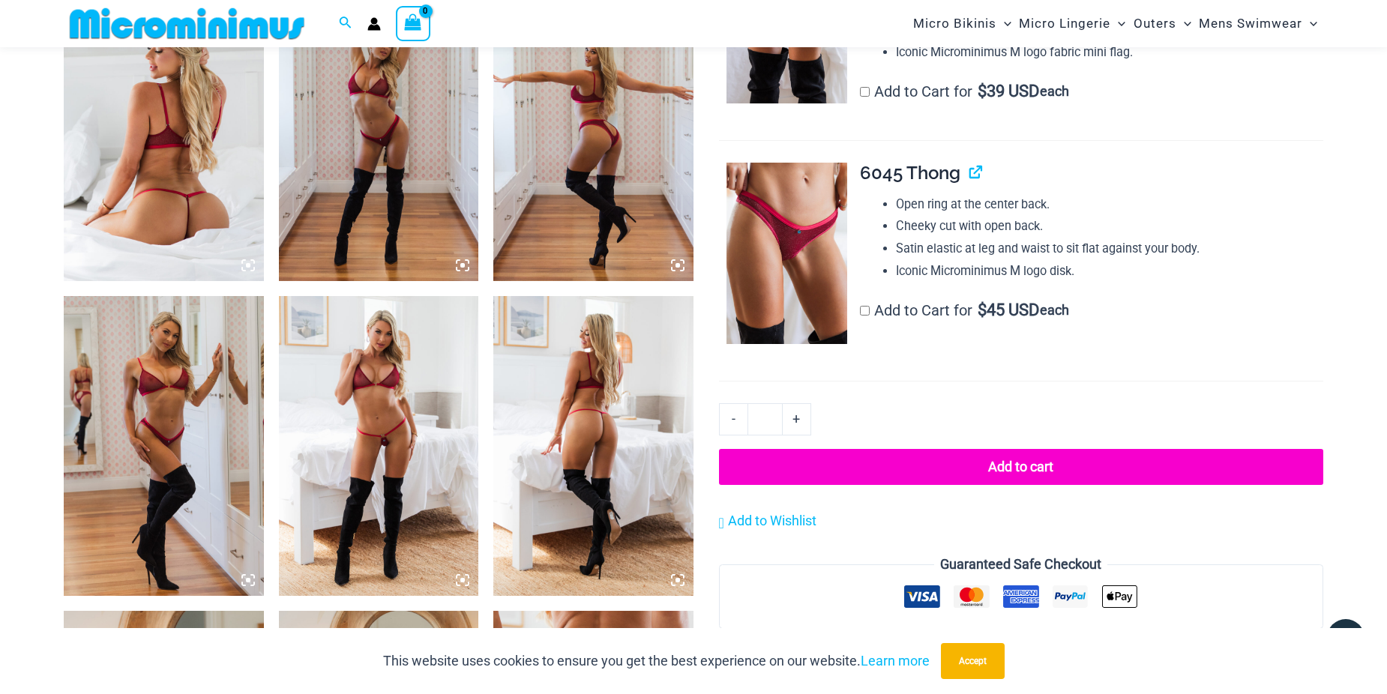 The width and height of the screenshot is (1387, 694). Describe the element at coordinates (962, 23) in the screenshot. I see `a: Micro BikinisMenu ToggleMenu Toggle` at that location.